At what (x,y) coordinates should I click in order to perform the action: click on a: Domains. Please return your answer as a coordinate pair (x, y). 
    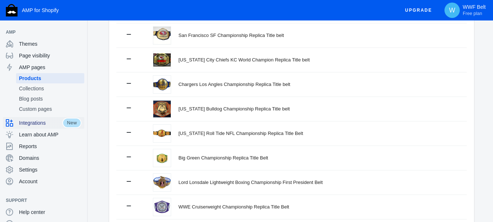
    Looking at the image, I should click on (43, 158).